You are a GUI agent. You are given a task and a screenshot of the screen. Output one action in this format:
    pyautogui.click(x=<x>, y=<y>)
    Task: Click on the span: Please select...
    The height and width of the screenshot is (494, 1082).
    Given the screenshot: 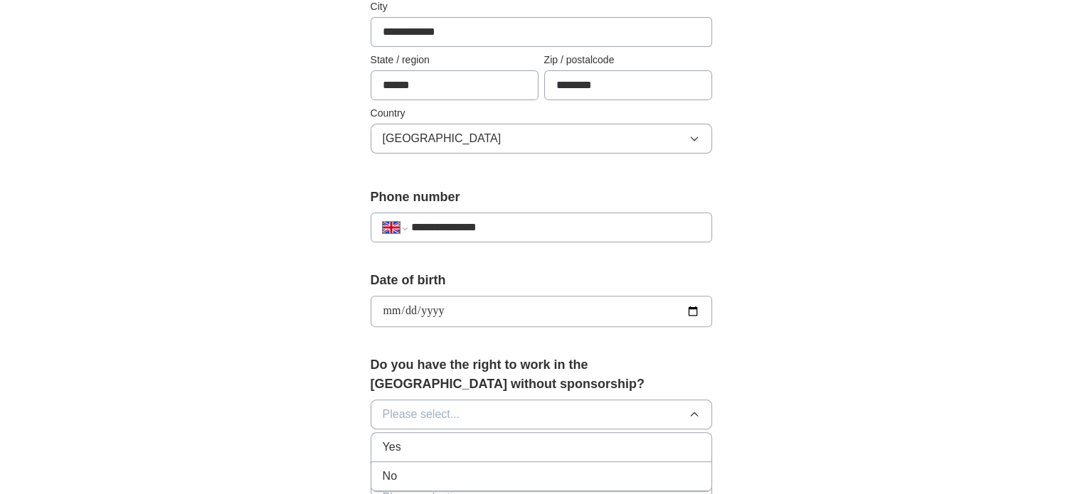 What is the action you would take?
    pyautogui.click(x=421, y=415)
    